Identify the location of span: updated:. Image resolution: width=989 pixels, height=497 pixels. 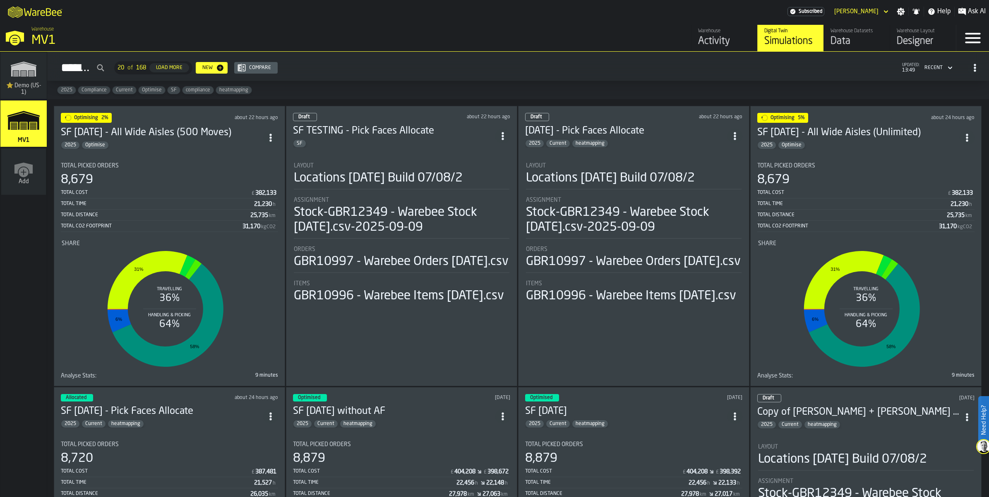
(911, 65).